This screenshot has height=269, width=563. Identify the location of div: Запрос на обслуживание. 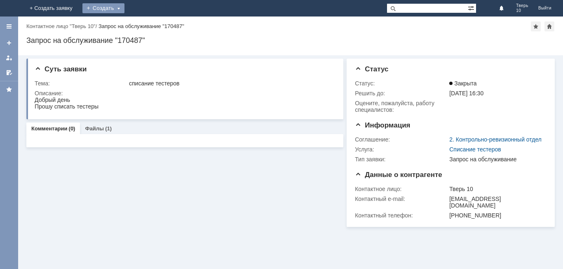
(496, 159).